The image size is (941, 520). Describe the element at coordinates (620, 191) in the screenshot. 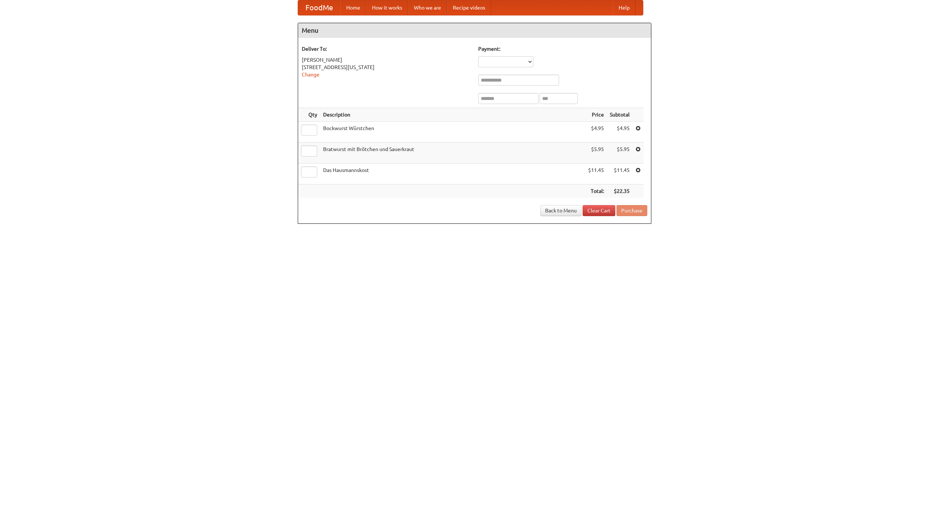

I see `th: $22.35` at that location.